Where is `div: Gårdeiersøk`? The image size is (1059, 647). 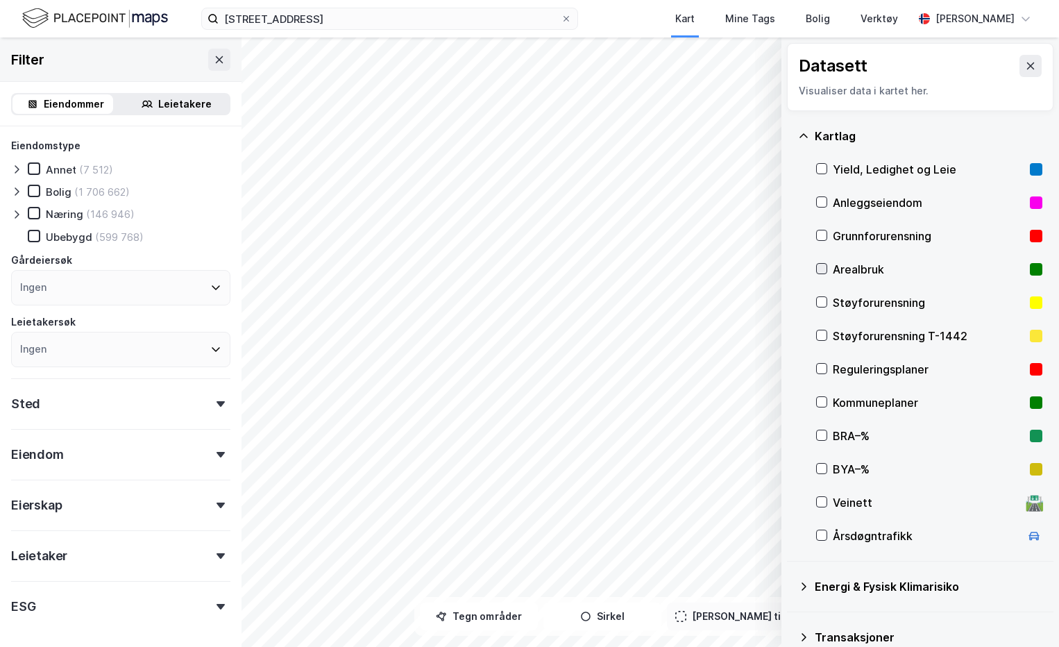
div: Gårdeiersøk is located at coordinates (42, 260).